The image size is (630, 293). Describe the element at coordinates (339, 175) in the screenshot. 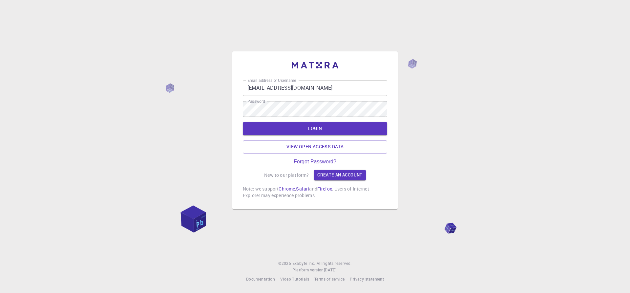

I see `a: Create an account` at that location.